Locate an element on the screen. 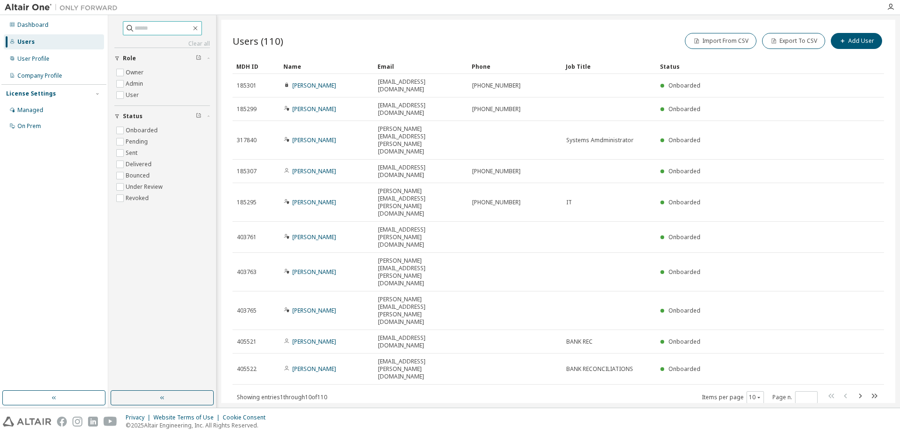 The image size is (900, 435). span: 405521 is located at coordinates (247, 342).